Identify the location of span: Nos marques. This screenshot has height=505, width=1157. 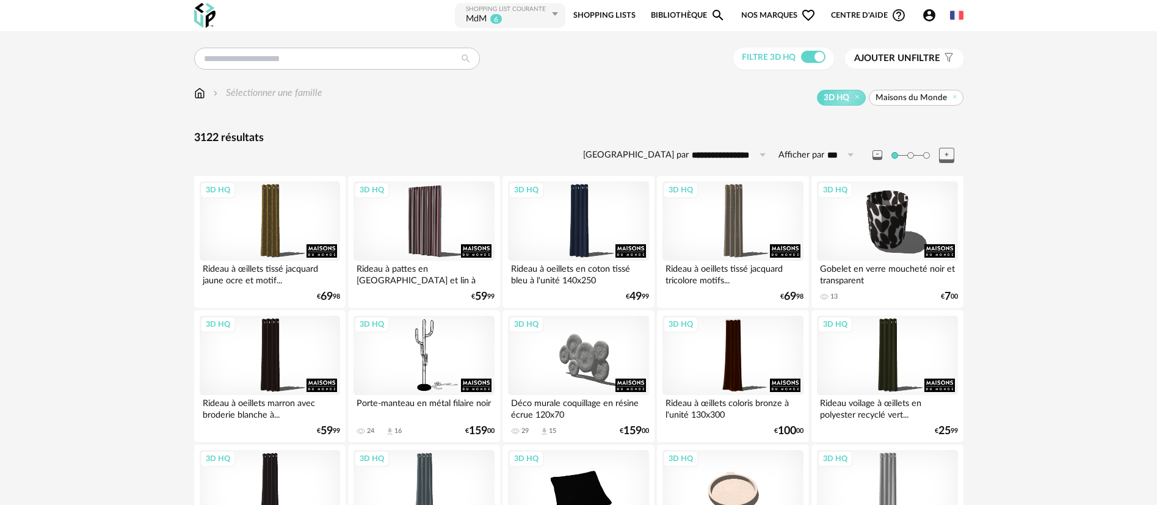
(778, 15).